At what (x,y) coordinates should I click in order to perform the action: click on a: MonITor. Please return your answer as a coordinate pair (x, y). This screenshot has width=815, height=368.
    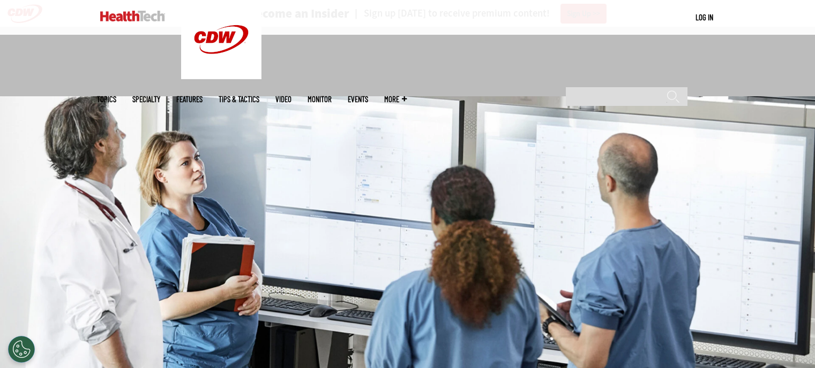
    Looking at the image, I should click on (319, 99).